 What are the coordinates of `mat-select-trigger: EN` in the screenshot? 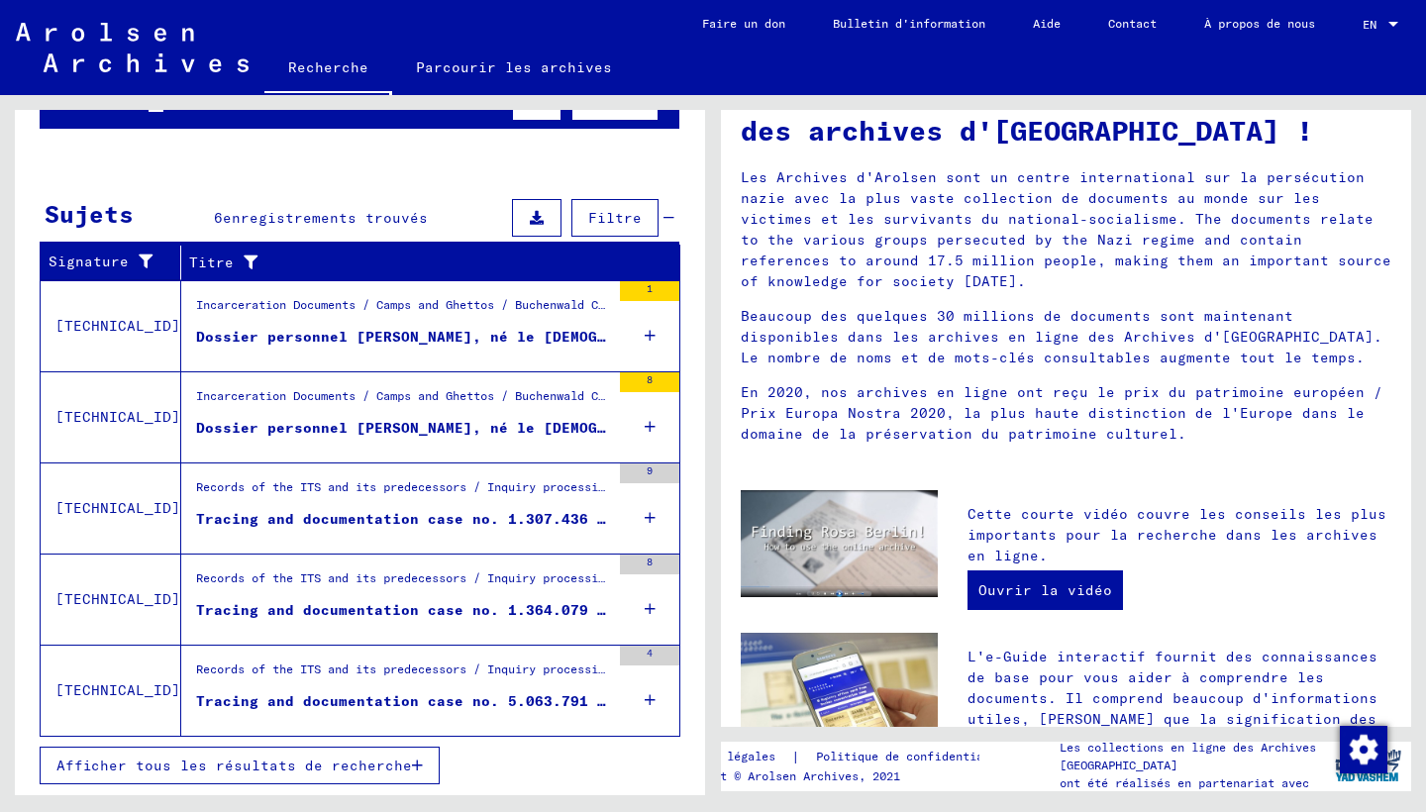 It's located at (1370, 24).